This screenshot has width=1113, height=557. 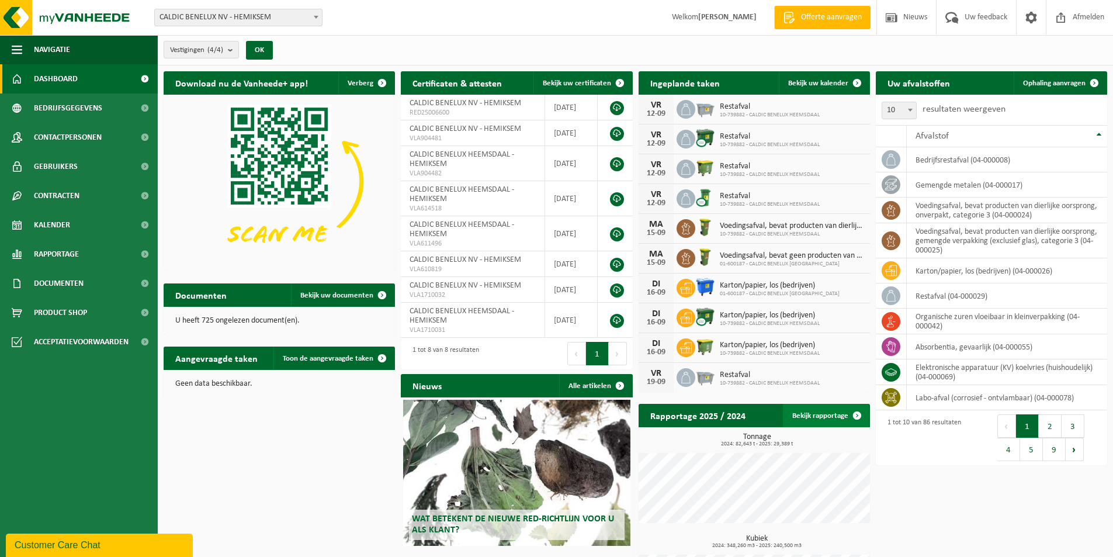 I want to click on label: resultaten weergeven, so click(x=964, y=109).